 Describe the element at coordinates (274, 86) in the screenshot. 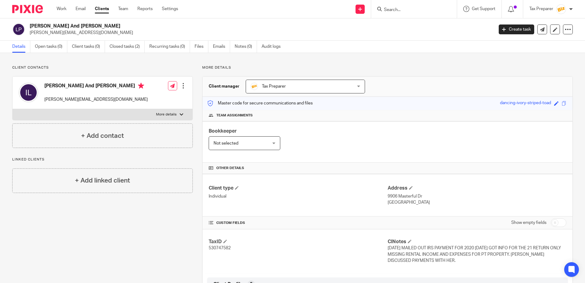

I see `span: Tax Preparer` at that location.